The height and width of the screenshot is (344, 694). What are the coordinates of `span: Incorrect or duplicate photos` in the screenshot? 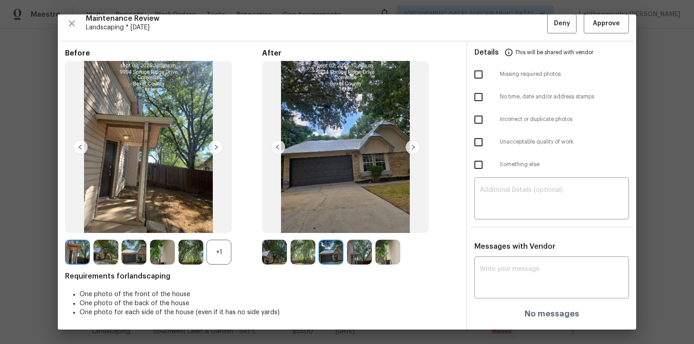 It's located at (564, 119).